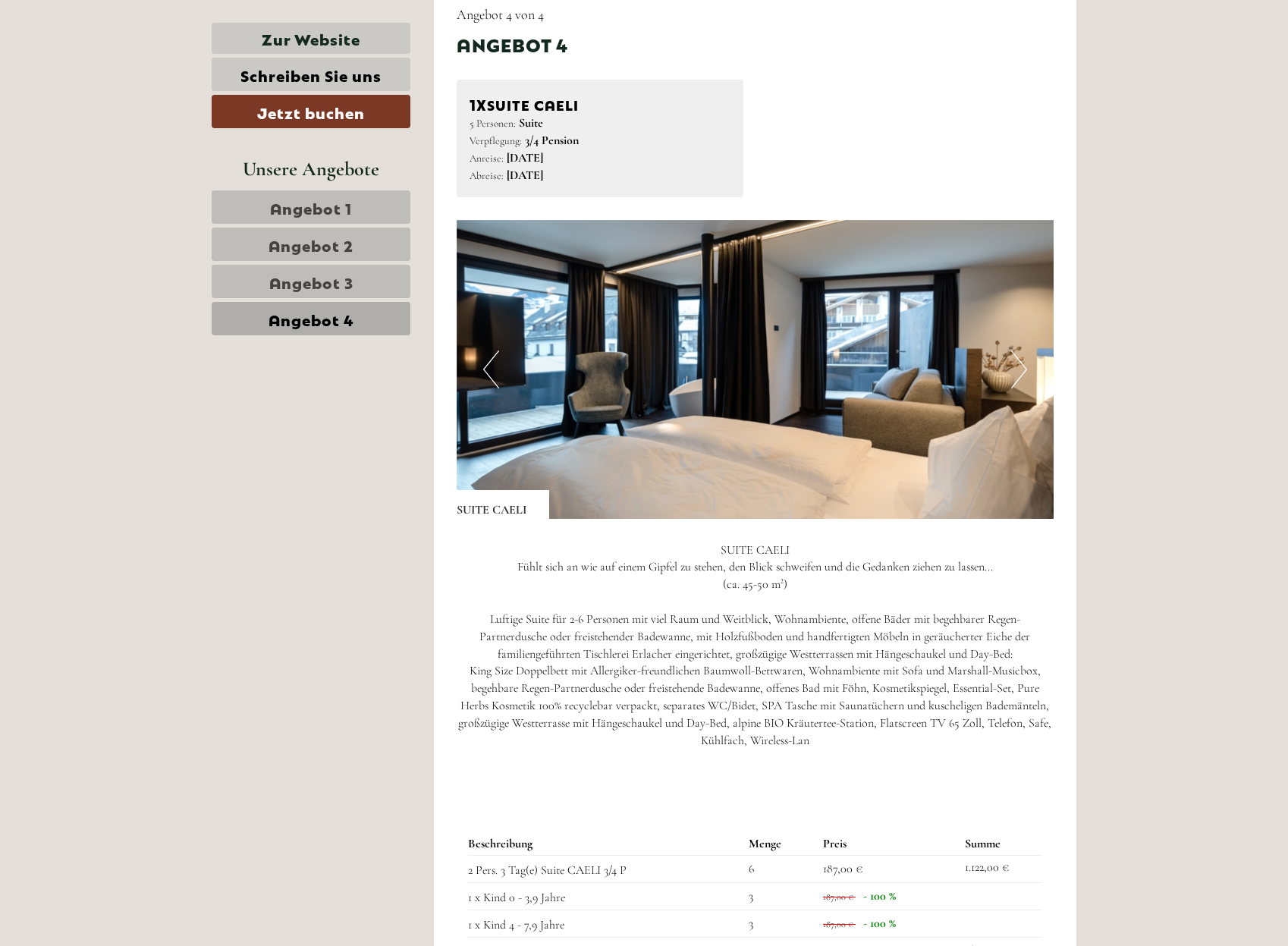  I want to click on td: 1.122,00 €, so click(1000, 869).